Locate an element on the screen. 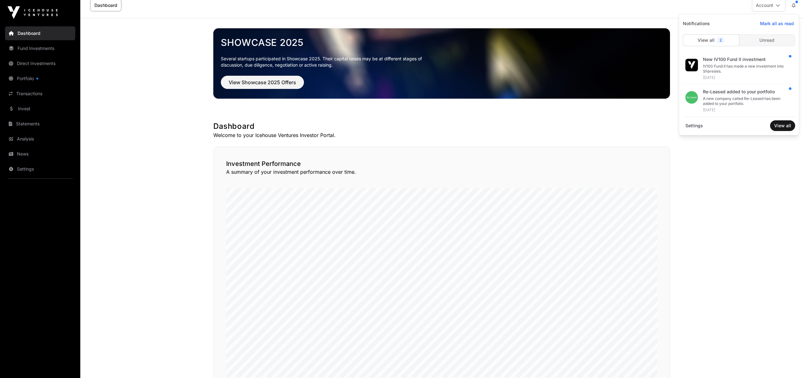 The height and width of the screenshot is (378, 803). a: Showcase 2025 is located at coordinates (442, 42).